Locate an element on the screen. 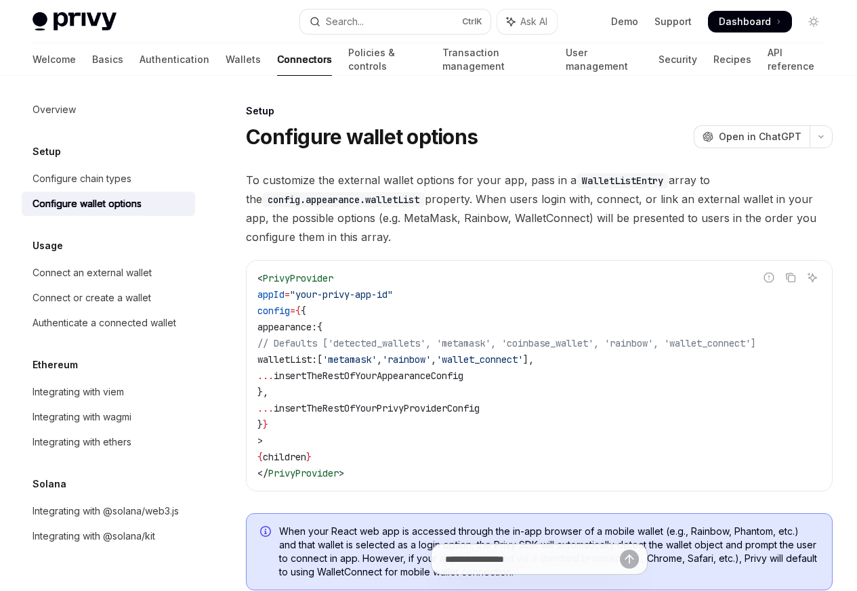 The image size is (857, 591). button: Copy the contents from the code block is located at coordinates (791, 278).